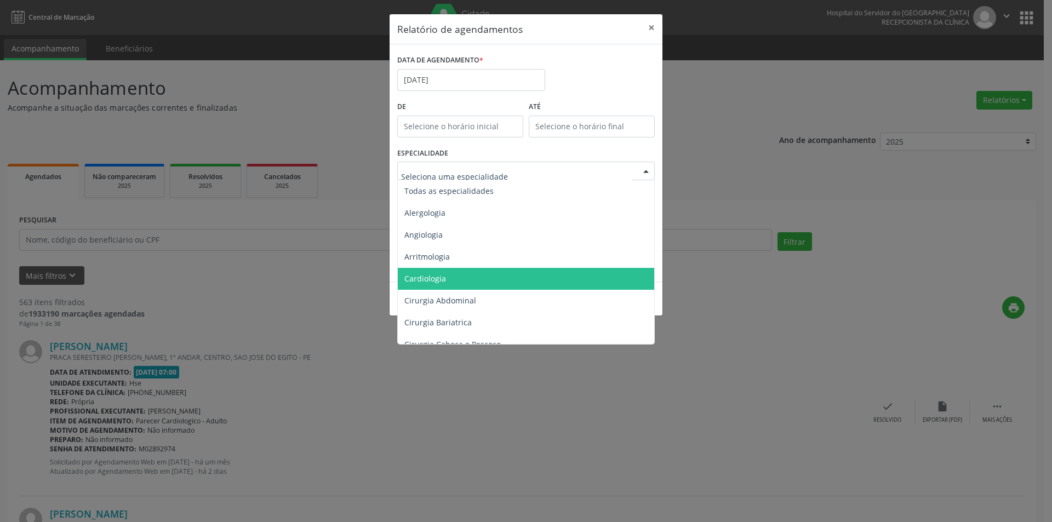 This screenshot has height=522, width=1052. I want to click on input: Seleciona uma especialidade, so click(517, 176).